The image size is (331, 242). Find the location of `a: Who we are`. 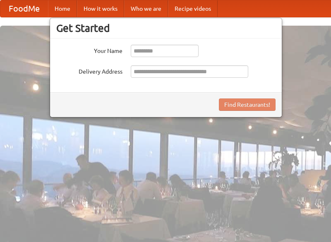

a: Who we are is located at coordinates (146, 9).